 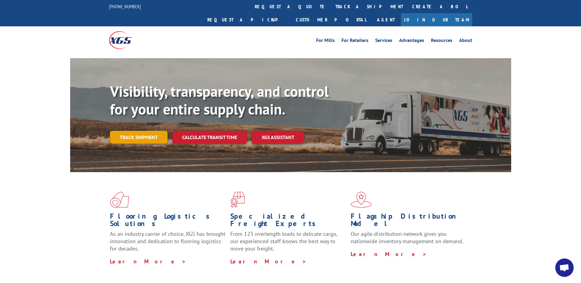 I want to click on a: Agent, so click(x=386, y=20).